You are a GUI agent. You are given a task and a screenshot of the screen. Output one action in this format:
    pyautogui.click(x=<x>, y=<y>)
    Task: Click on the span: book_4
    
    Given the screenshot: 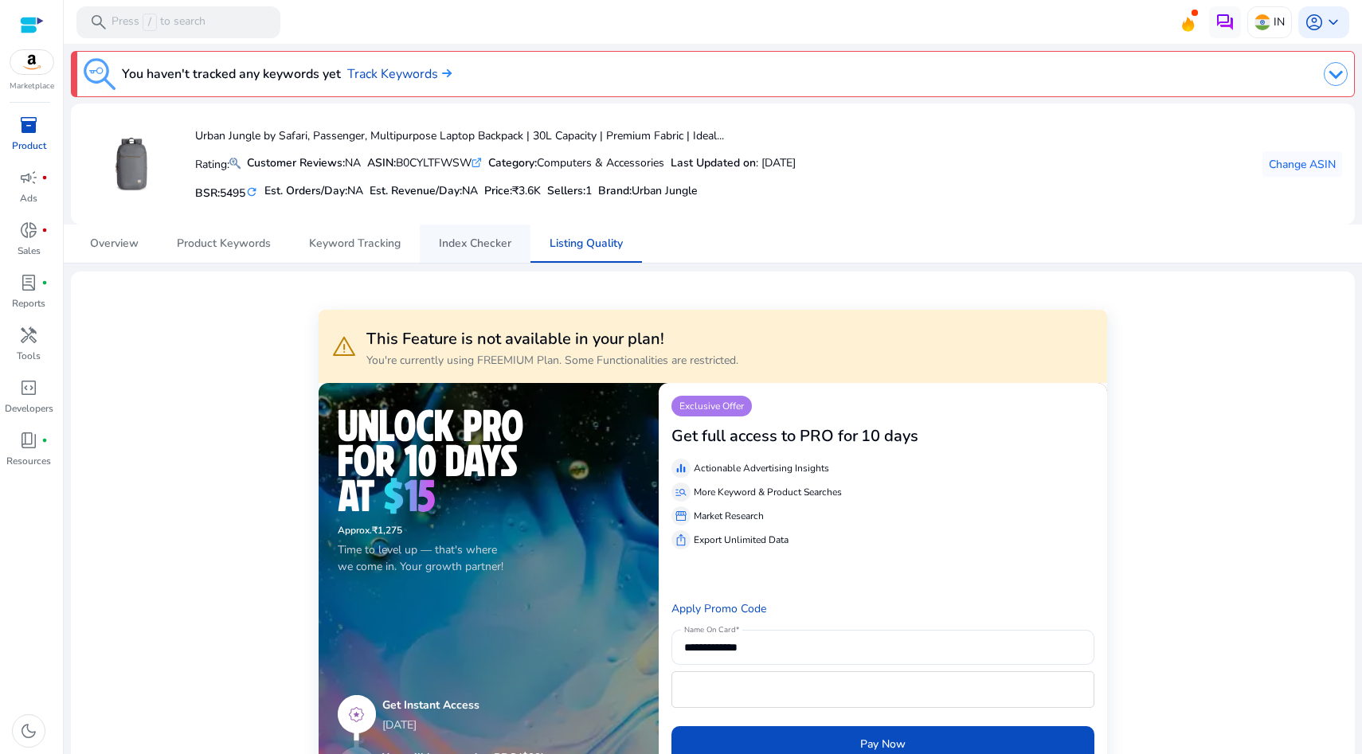 What is the action you would take?
    pyautogui.click(x=29, y=440)
    